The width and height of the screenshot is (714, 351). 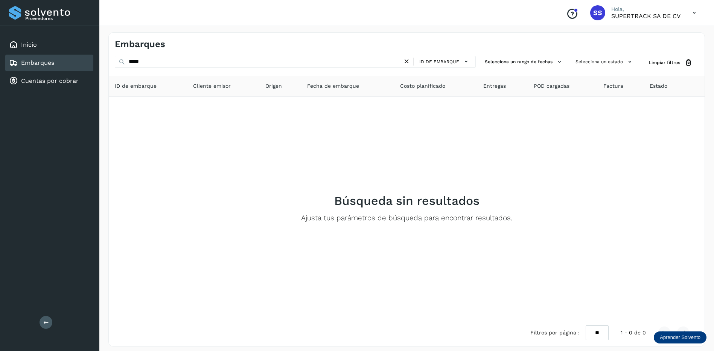 I want to click on button: Selecciona un rango de fechas, so click(x=524, y=62).